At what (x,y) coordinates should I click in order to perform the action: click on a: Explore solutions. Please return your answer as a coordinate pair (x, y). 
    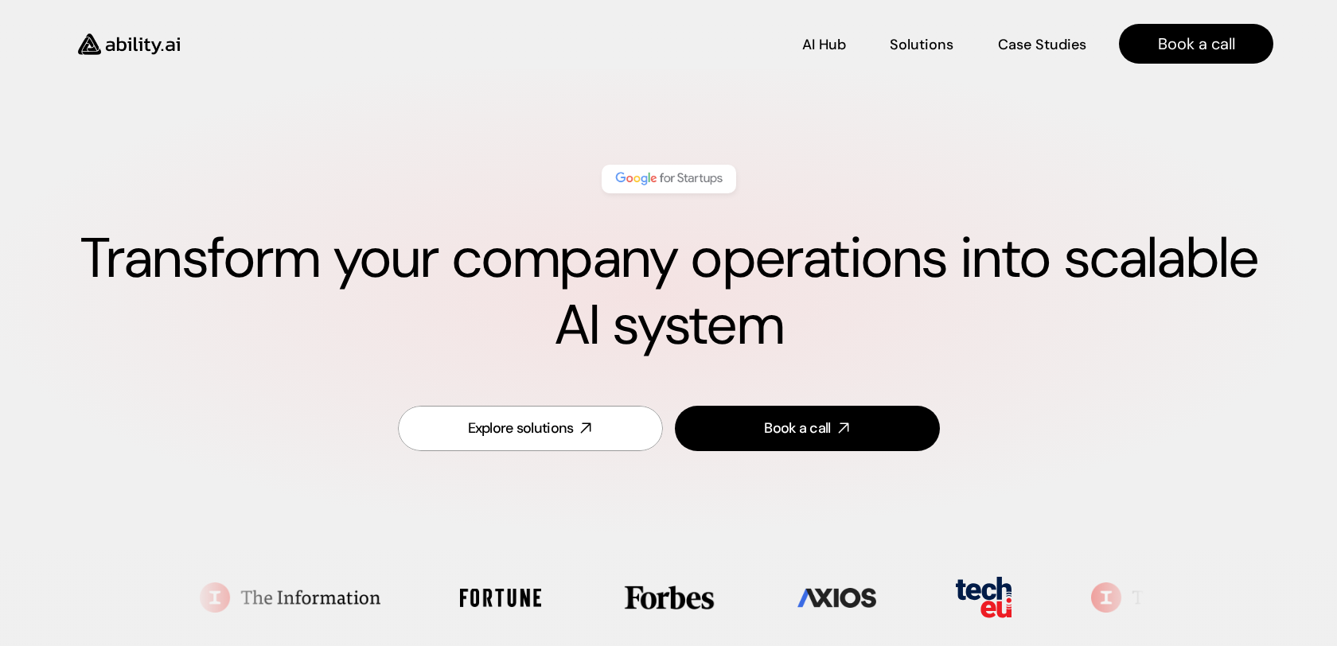
    Looking at the image, I should click on (530, 428).